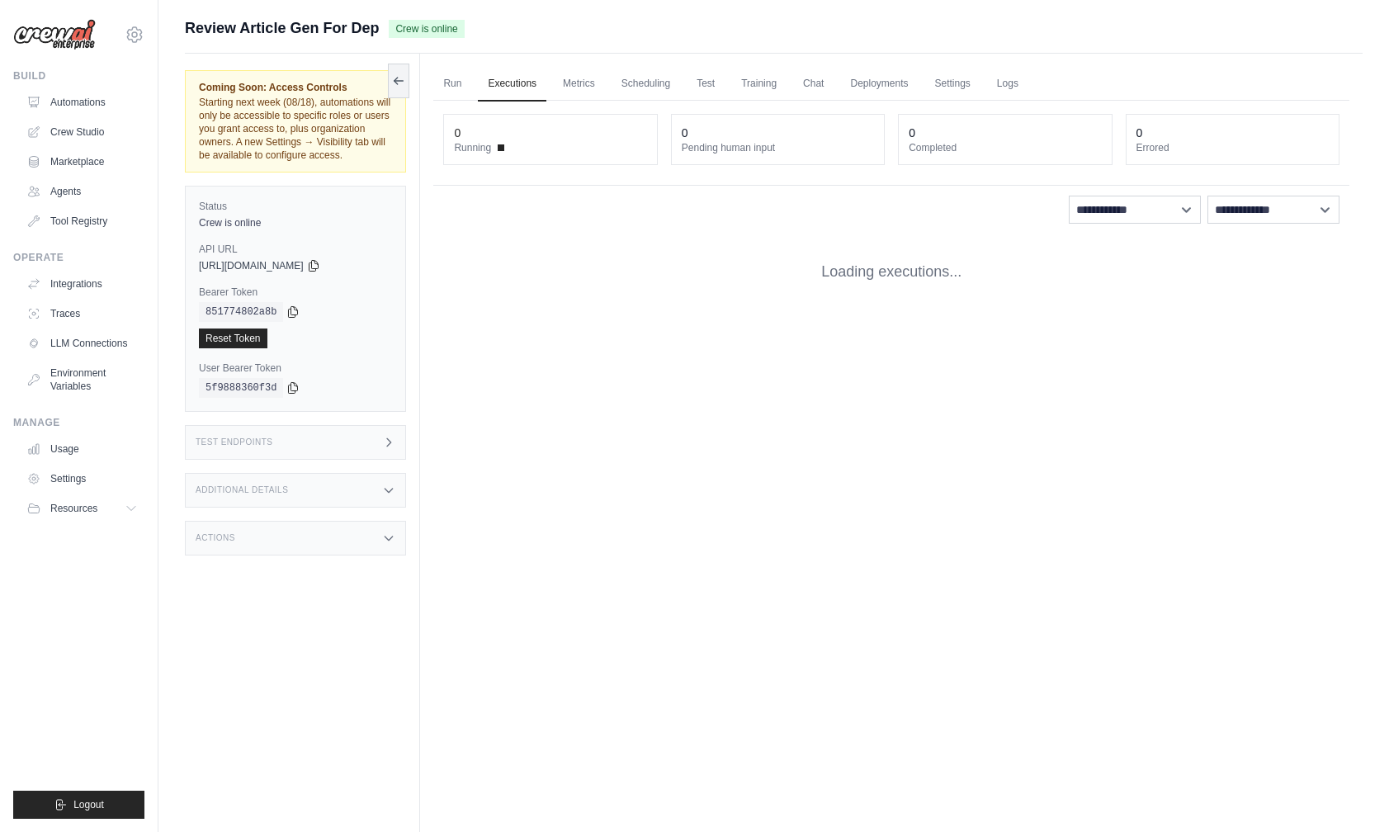 This screenshot has width=1389, height=832. Describe the element at coordinates (78, 258) in the screenshot. I see `div: Operate` at that location.